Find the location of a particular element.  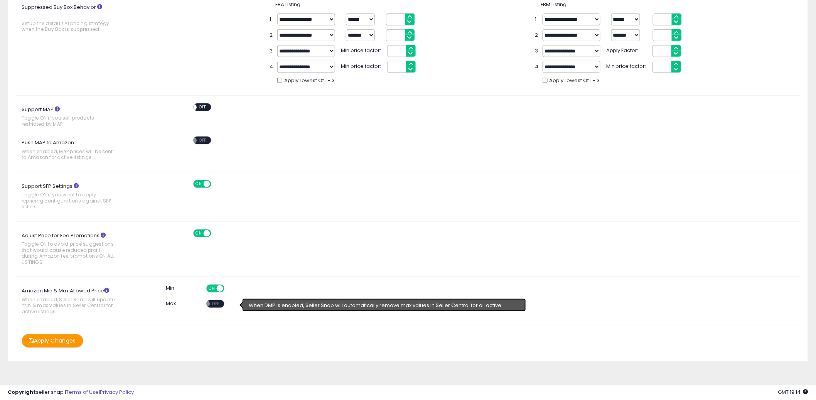

div: seller snap | | is located at coordinates (71, 392).